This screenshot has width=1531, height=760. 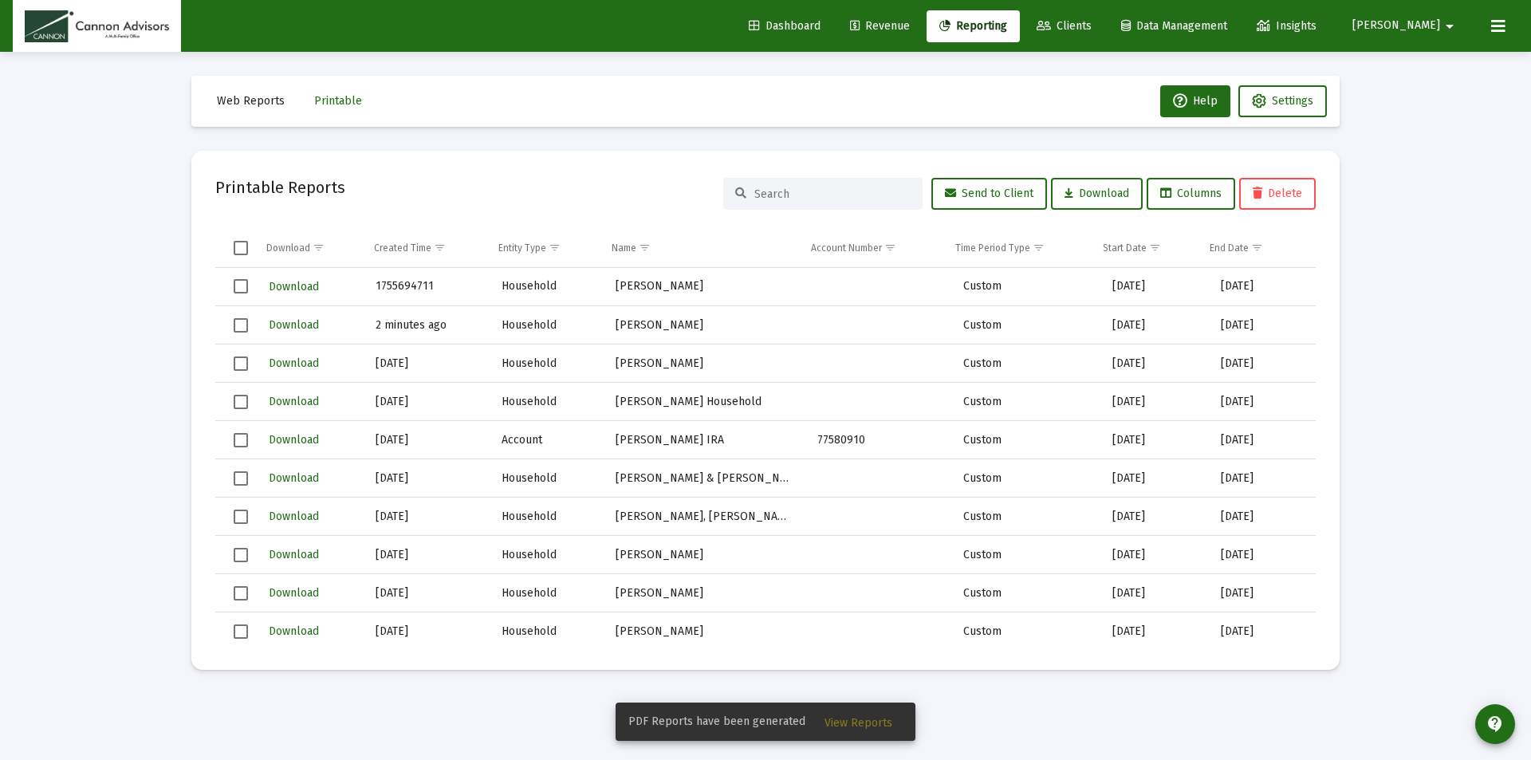 What do you see at coordinates (250, 101) in the screenshot?
I see `button: Web Reports` at bounding box center [250, 101].